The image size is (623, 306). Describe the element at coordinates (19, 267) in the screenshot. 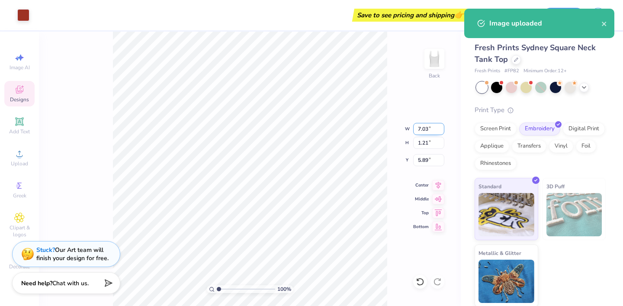

I see `span: Decorate` at that location.